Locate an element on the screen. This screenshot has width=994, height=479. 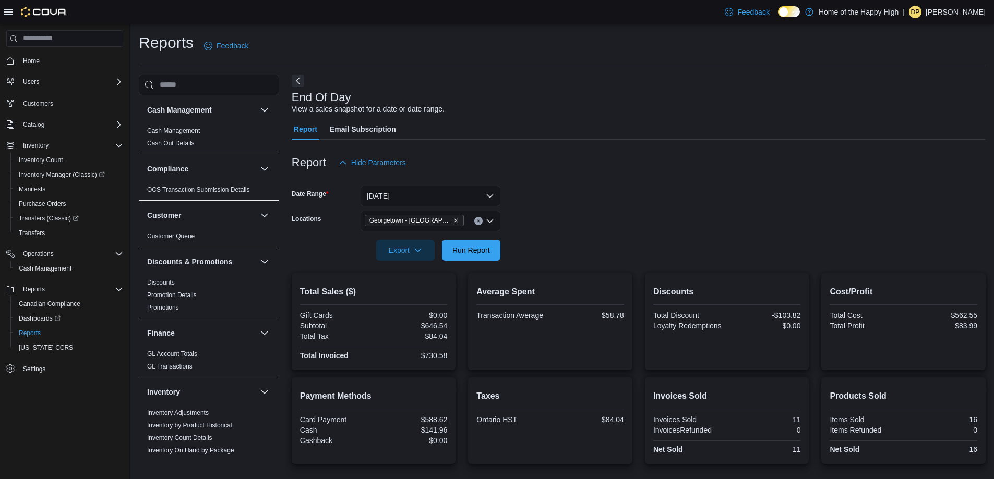
span: Inventory by Product Historical is located at coordinates (189, 426).